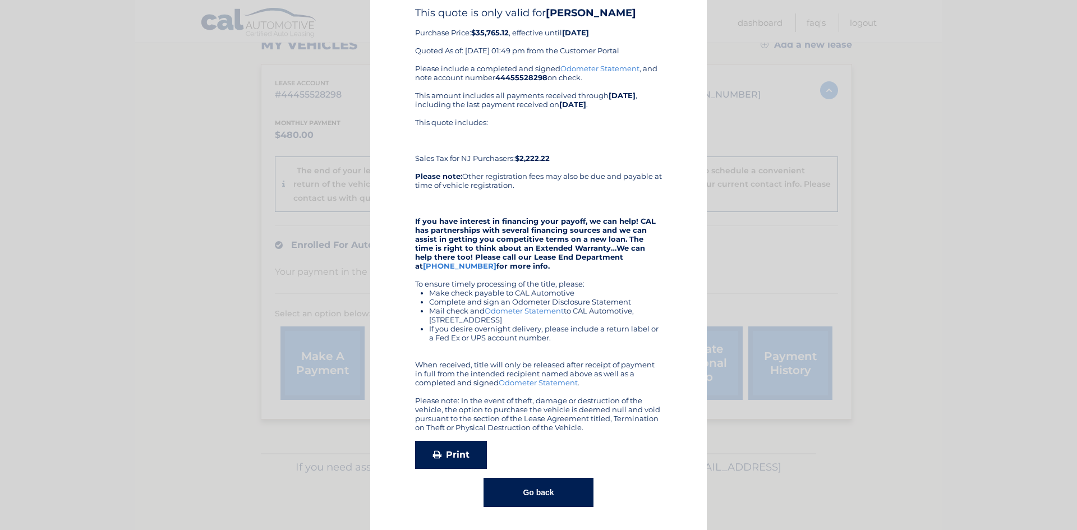  What do you see at coordinates (545, 293) in the screenshot?
I see `li: Make check payable to CAL Automotive` at bounding box center [545, 293].